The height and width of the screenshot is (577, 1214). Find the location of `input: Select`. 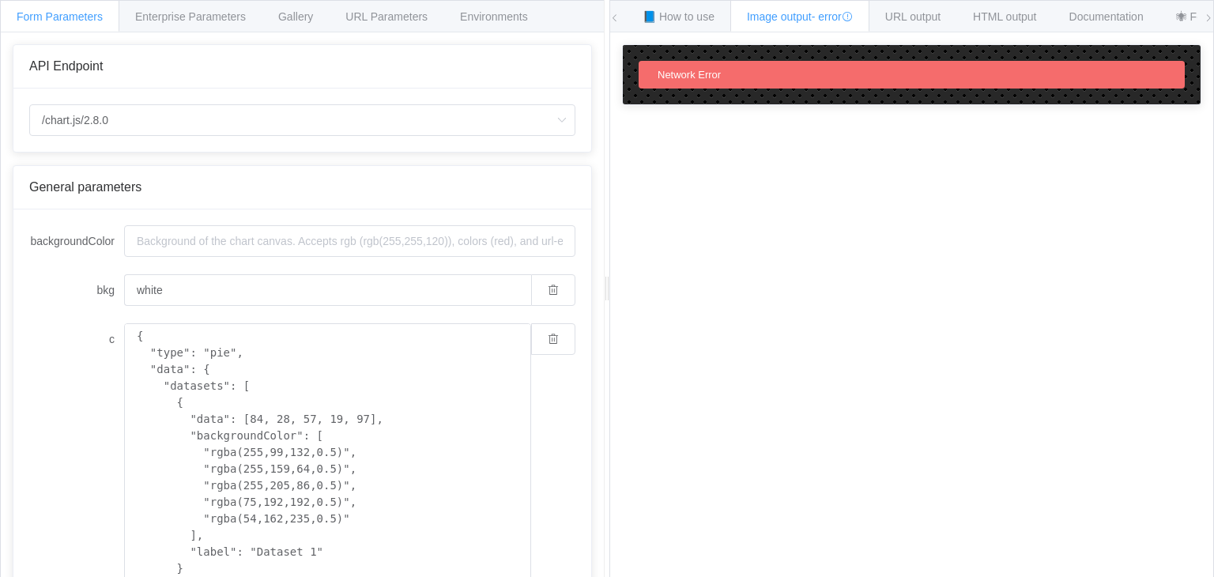

input: Select is located at coordinates (302, 120).